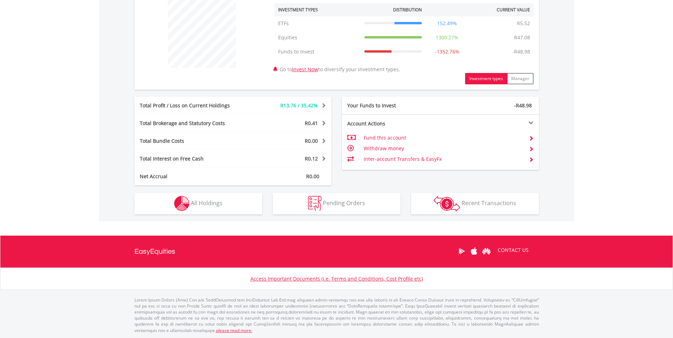  What do you see at coordinates (407, 10) in the screenshot?
I see `div: Distribution` at bounding box center [407, 10].